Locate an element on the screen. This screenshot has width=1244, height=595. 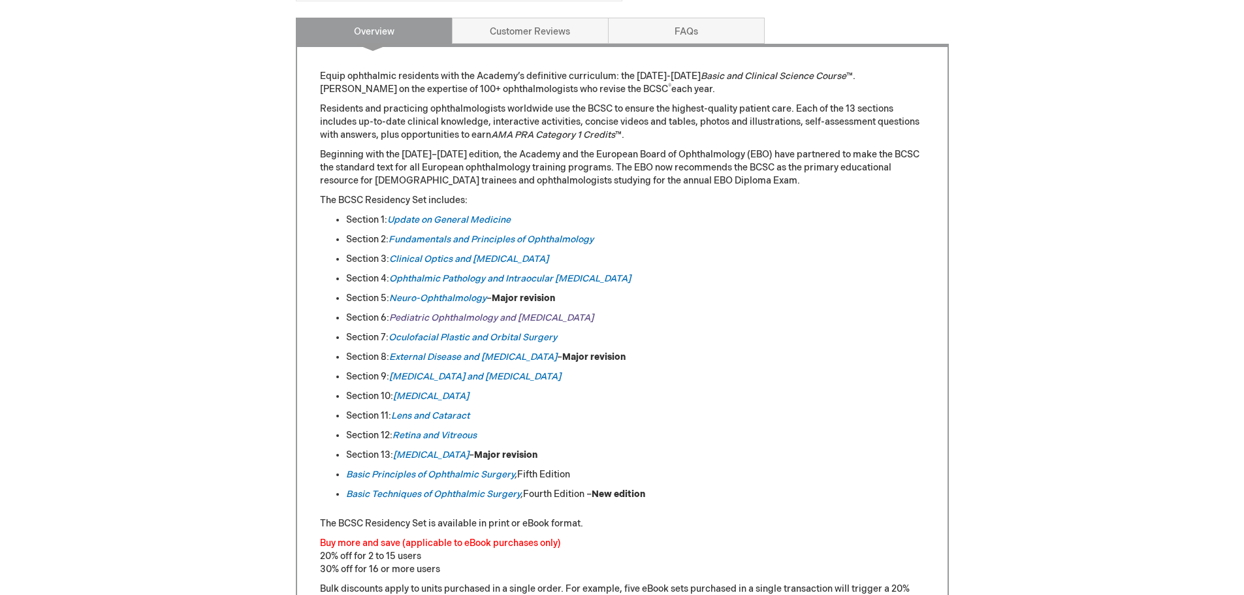
em: Lens and Cataract is located at coordinates (430, 415).